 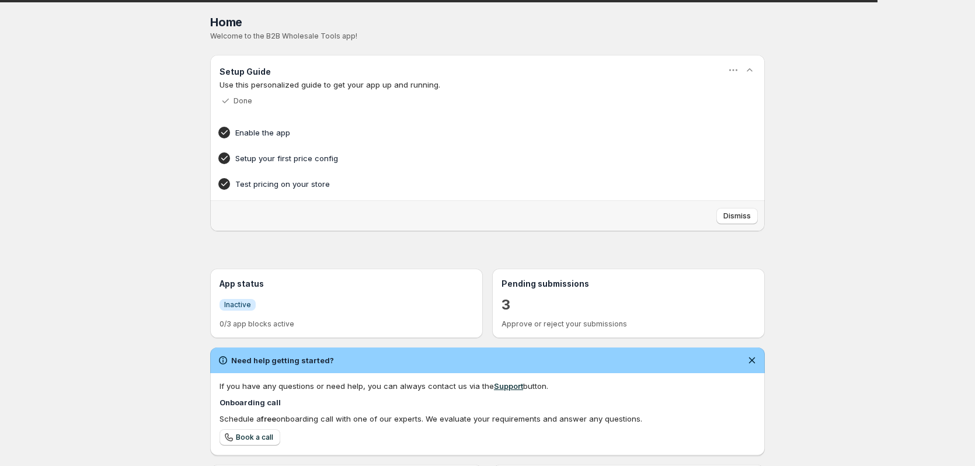 What do you see at coordinates (470, 158) in the screenshot?
I see `h4: Setup your first price config` at bounding box center [470, 158].